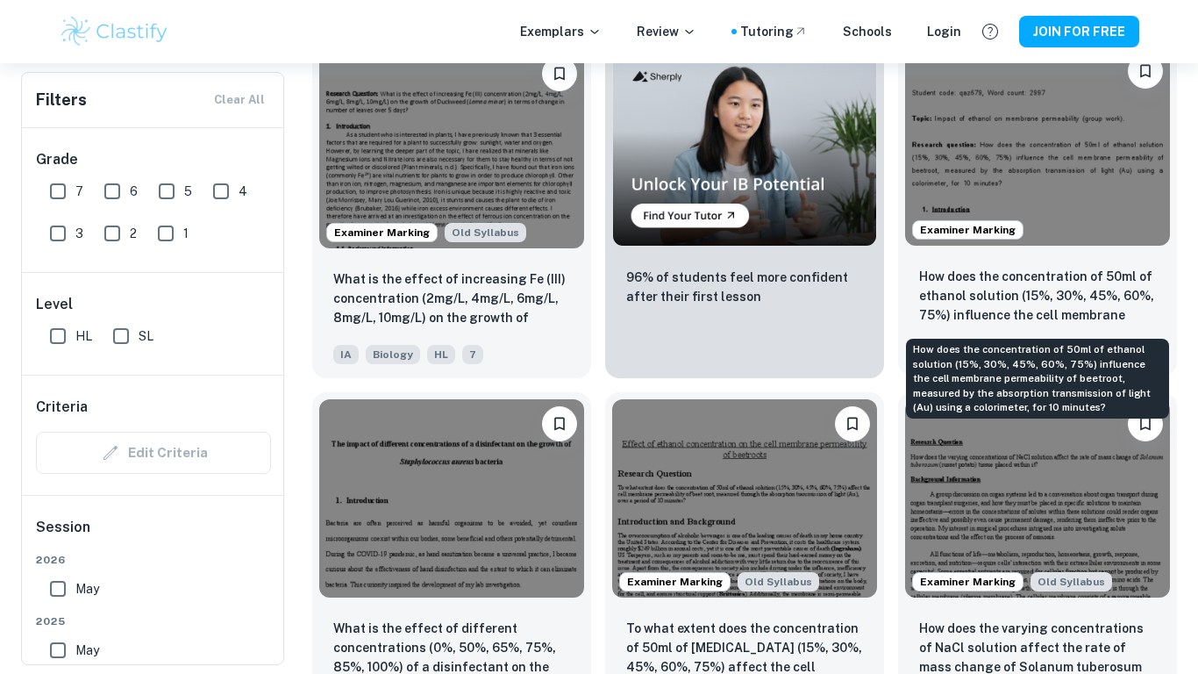  What do you see at coordinates (146, 336) in the screenshot?
I see `span: SL` at bounding box center [146, 336].